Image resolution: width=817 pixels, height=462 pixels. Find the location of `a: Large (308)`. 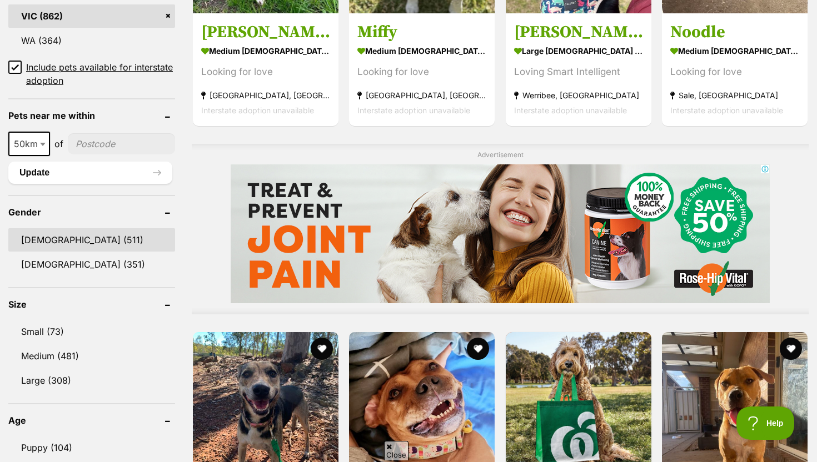

a: Large (308) is located at coordinates (92, 380).